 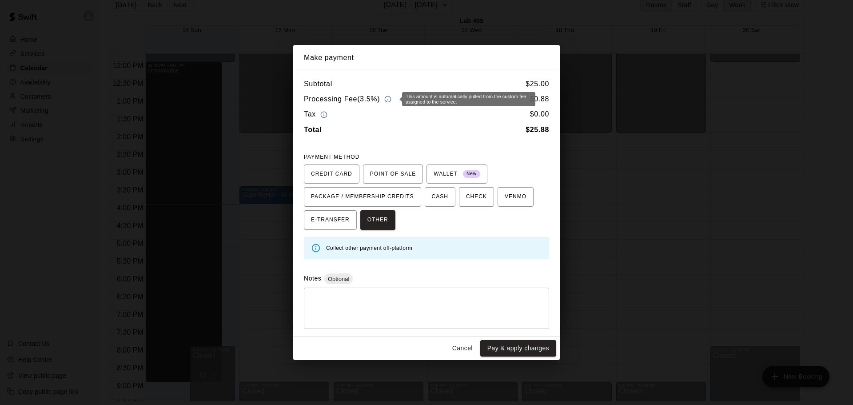 I want to click on h6: $ 0.00, so click(x=539, y=114).